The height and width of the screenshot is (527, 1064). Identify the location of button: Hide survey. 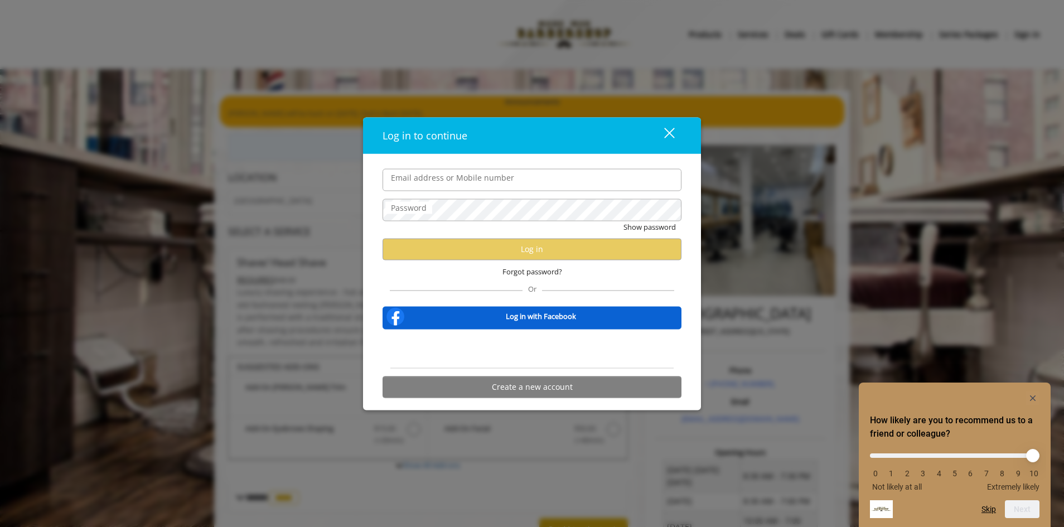
(1033, 398).